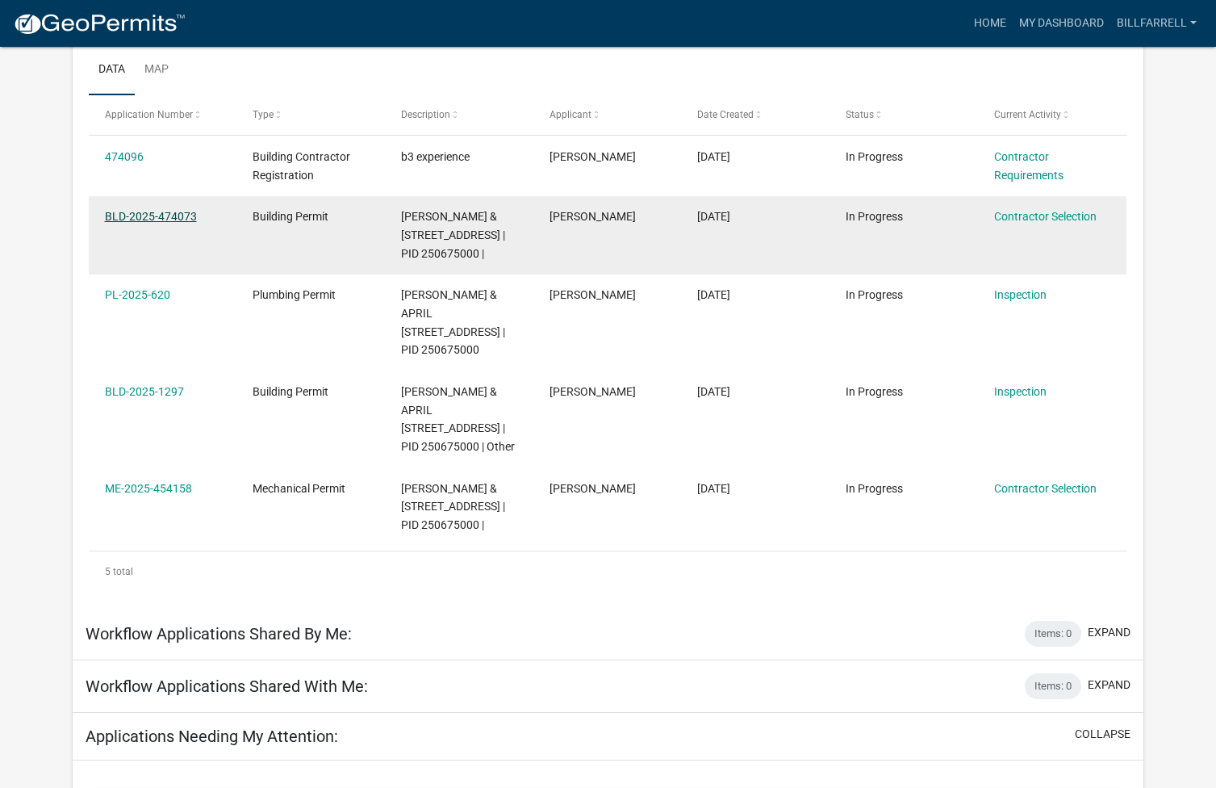 Image resolution: width=1216 pixels, height=788 pixels. Describe the element at coordinates (859, 115) in the screenshot. I see `span: Status` at that location.